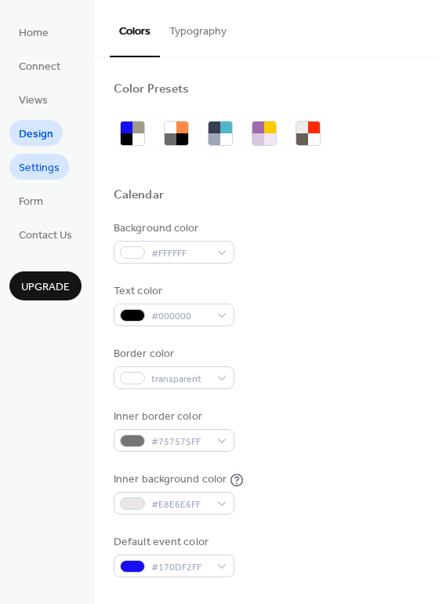 The width and height of the screenshot is (439, 604). I want to click on span: Settings, so click(39, 168).